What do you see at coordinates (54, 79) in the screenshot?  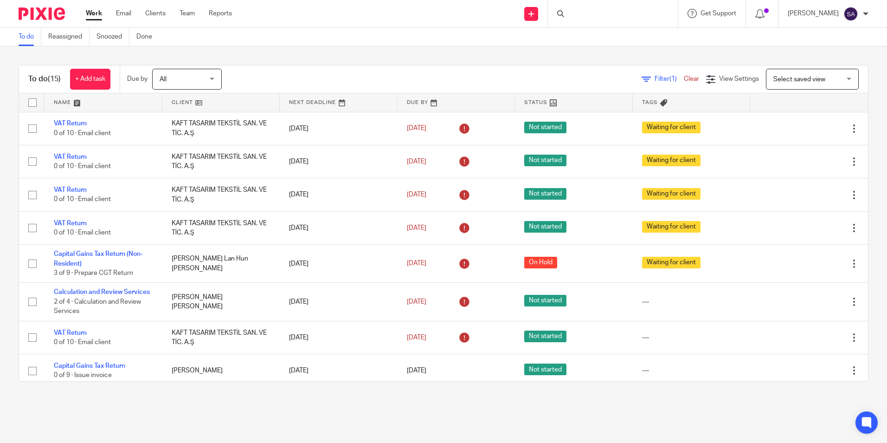 I see `span: (15)` at bounding box center [54, 79].